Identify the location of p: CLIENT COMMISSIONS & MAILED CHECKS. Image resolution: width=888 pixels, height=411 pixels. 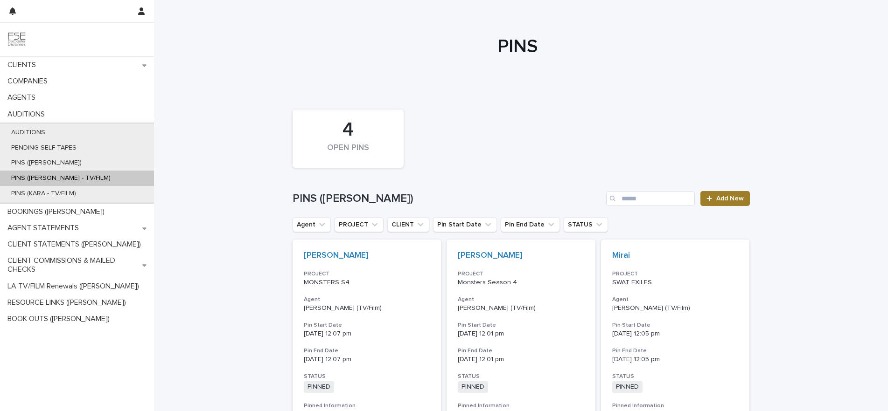
(73, 265).